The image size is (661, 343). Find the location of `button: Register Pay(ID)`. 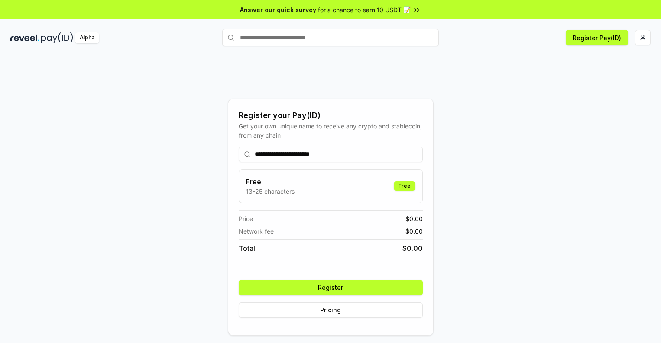

button: Register Pay(ID) is located at coordinates (596, 38).